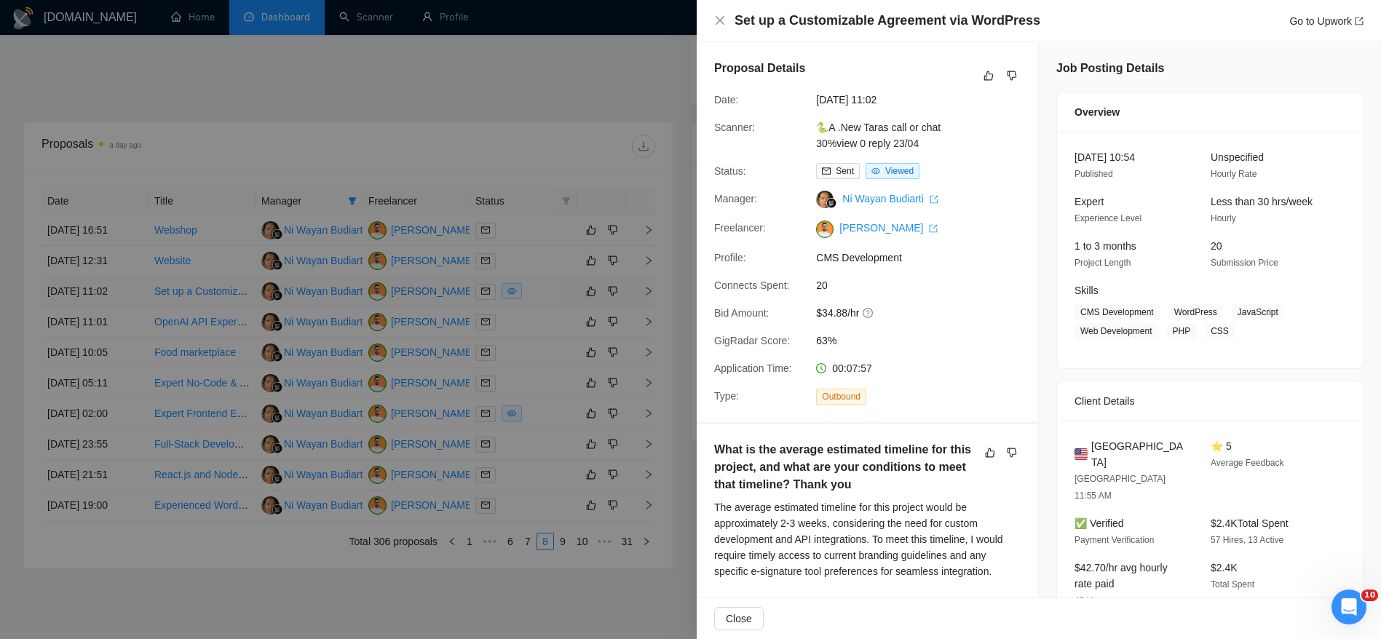 The height and width of the screenshot is (639, 1381). Describe the element at coordinates (1221, 446) in the screenshot. I see `span: ⭐ 5` at that location.